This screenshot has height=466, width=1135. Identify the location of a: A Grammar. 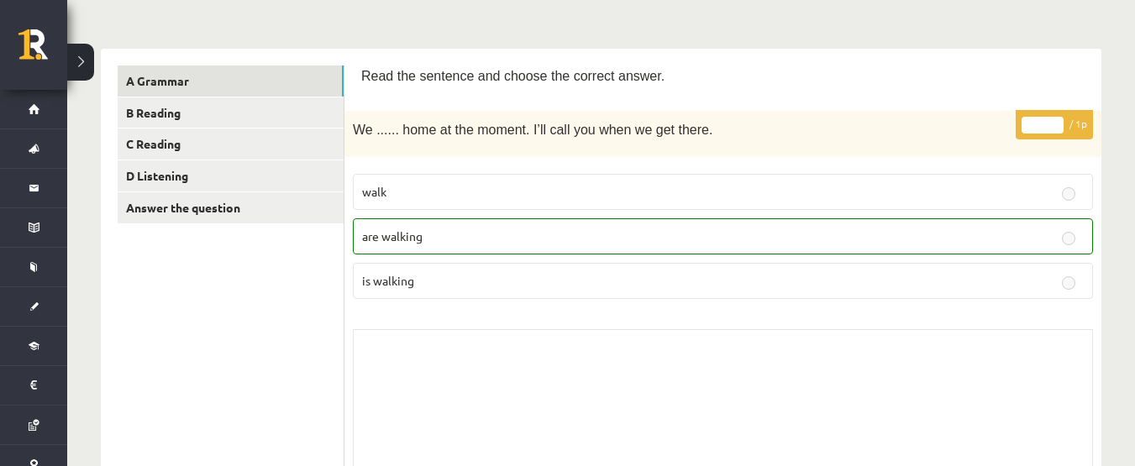
(230, 81).